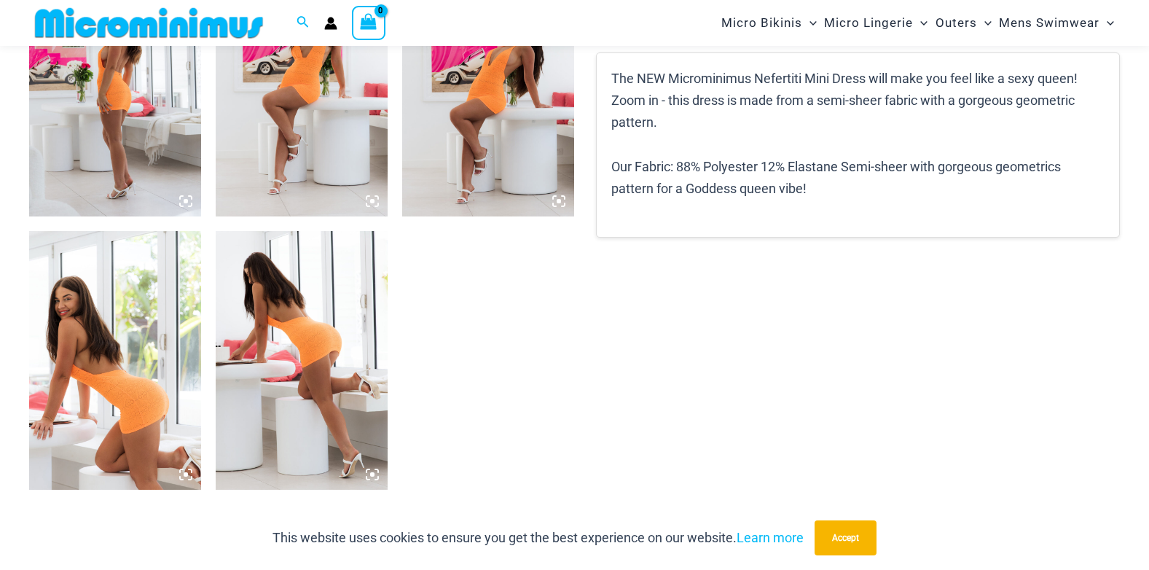  I want to click on a: OutersMenu ToggleMenu Toggle, so click(963, 23).